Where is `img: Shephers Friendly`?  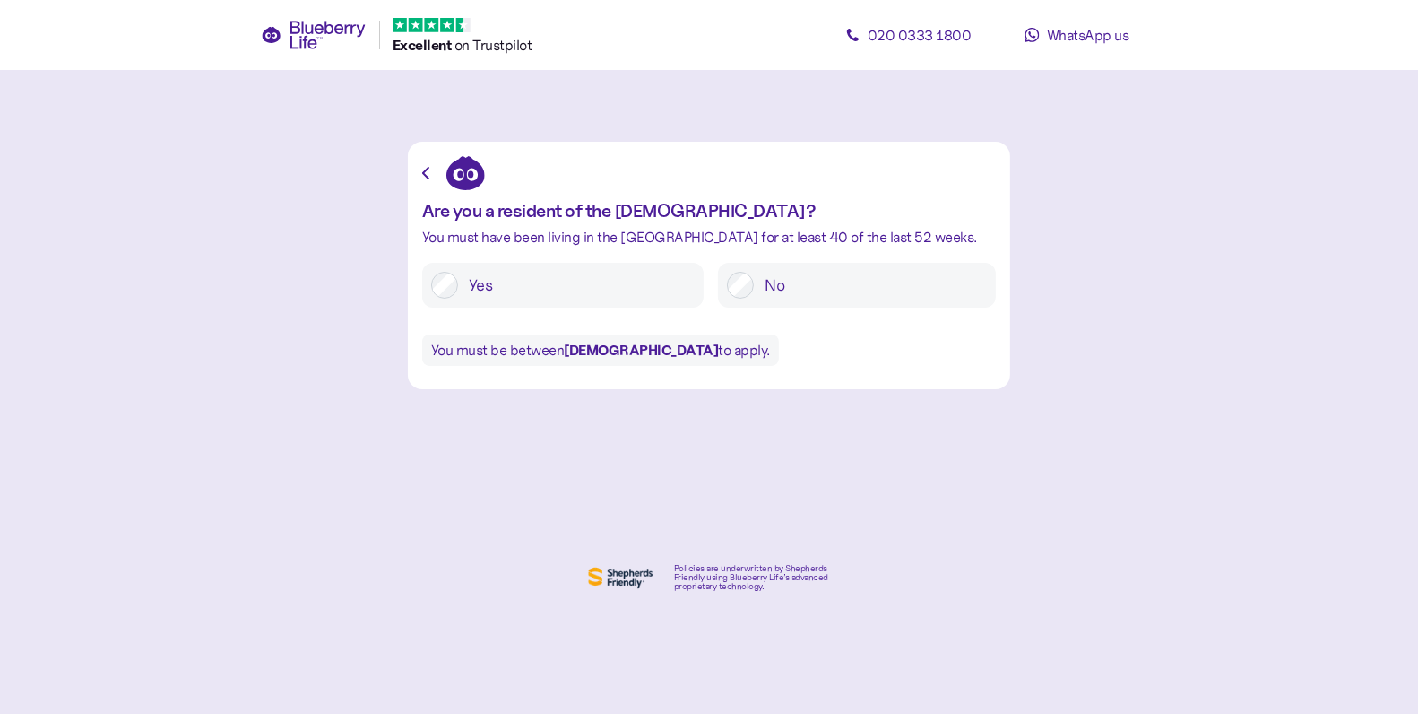
img: Shephers Friendly is located at coordinates (620, 577).